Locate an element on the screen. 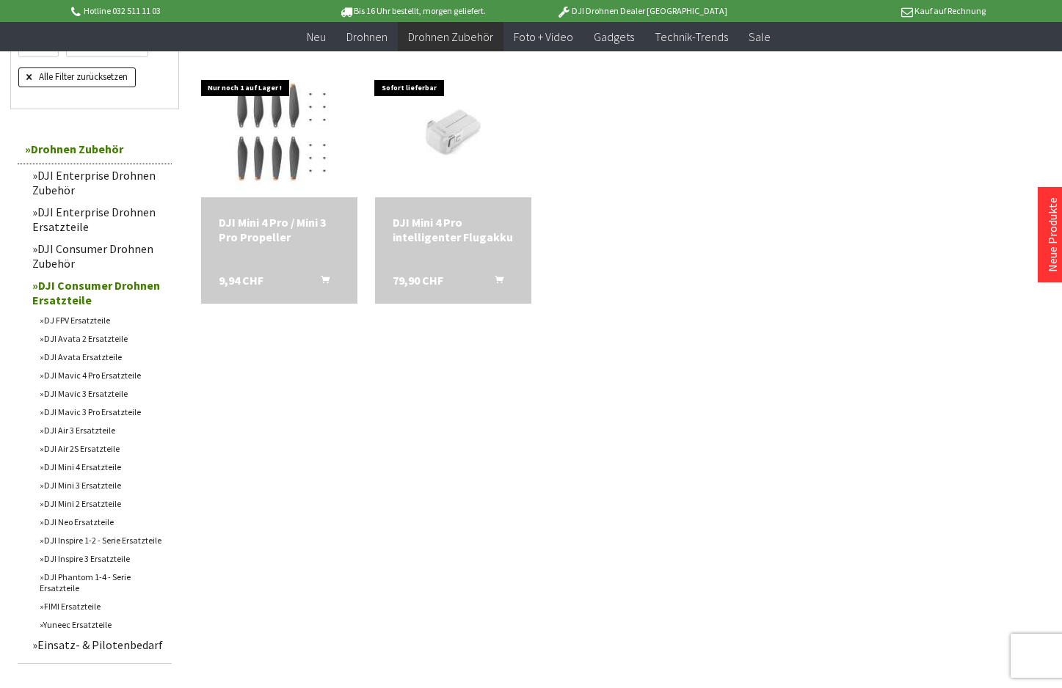  span: Drohnen Zubehör is located at coordinates (451, 37).